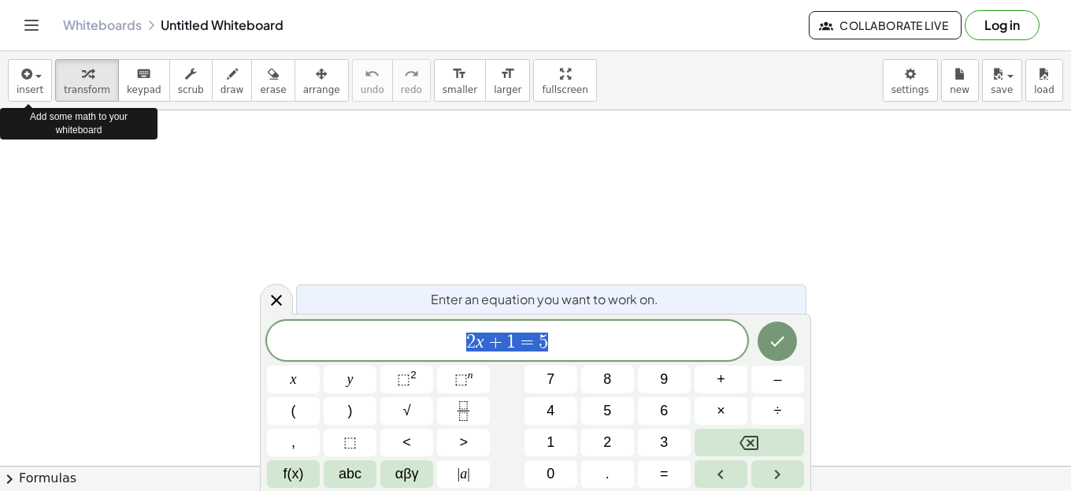 This screenshot has width=1071, height=491. What do you see at coordinates (470, 374) in the screenshot?
I see `sup: n` at bounding box center [470, 374].